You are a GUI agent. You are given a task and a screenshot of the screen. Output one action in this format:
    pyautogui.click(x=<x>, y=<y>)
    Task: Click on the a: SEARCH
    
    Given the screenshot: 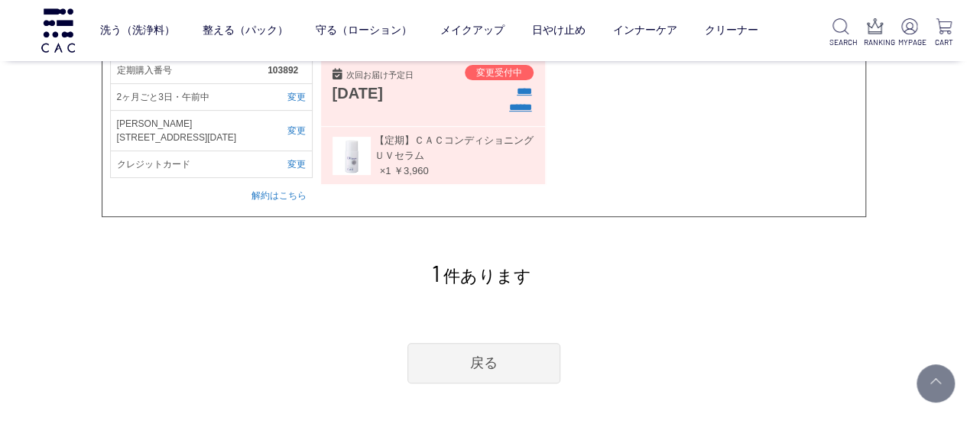 What is the action you would take?
    pyautogui.click(x=840, y=33)
    